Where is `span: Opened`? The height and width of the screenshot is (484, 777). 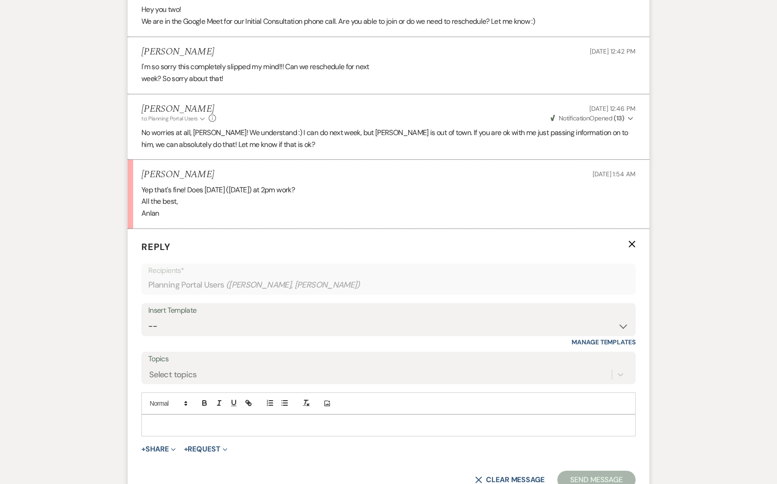
span: Opened is located at coordinates (587, 118).